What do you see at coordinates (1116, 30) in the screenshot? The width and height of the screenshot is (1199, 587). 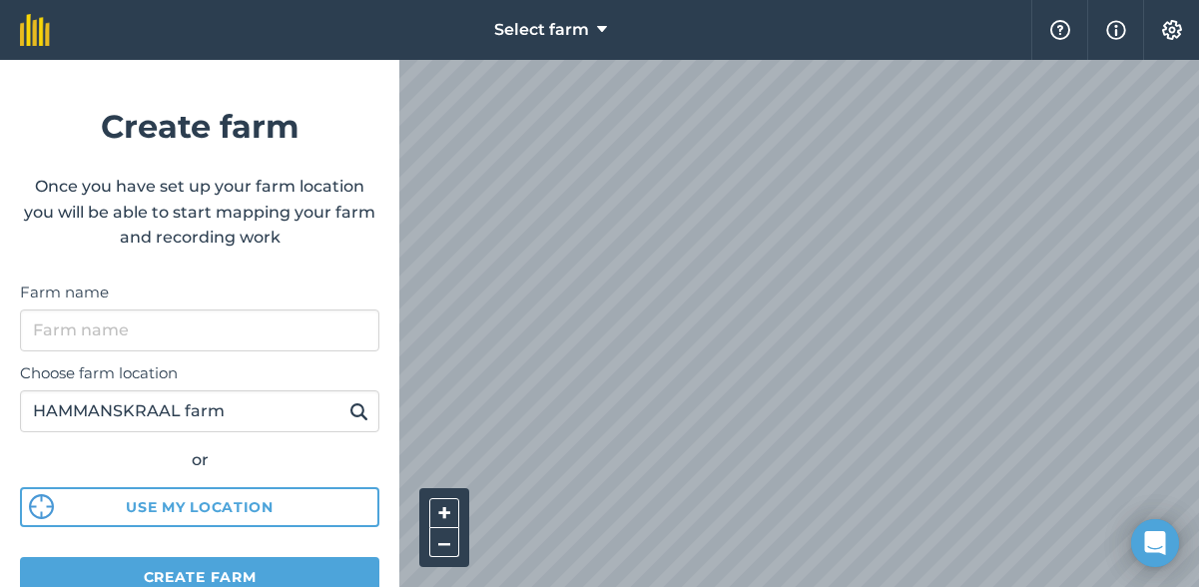 I see `img: svg+xml;base64,PHN2ZyB4bWxucz0iaHR0cDovL3d3dy53My5vcmcvMjAwMC9zdmciIHdpZHRoPSIxNyIgaGVpZ2h0PSIxNy...` at bounding box center [1116, 30].